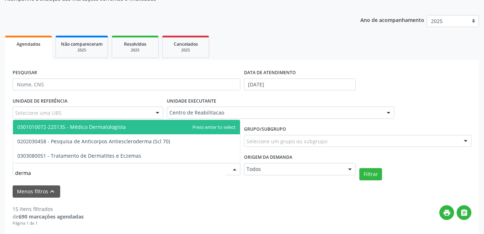 The image size is (484, 234). Describe the element at coordinates (392, 19) in the screenshot. I see `p: Ano de acompanhamento` at that location.